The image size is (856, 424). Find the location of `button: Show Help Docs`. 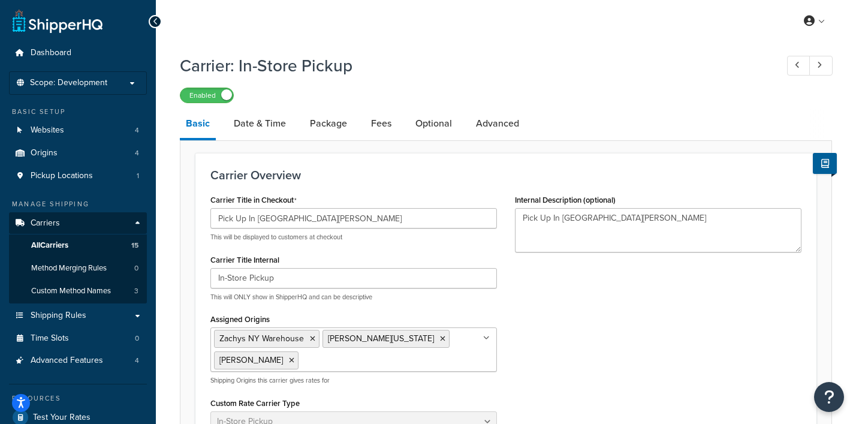

button: Show Help Docs is located at coordinates (825, 163).